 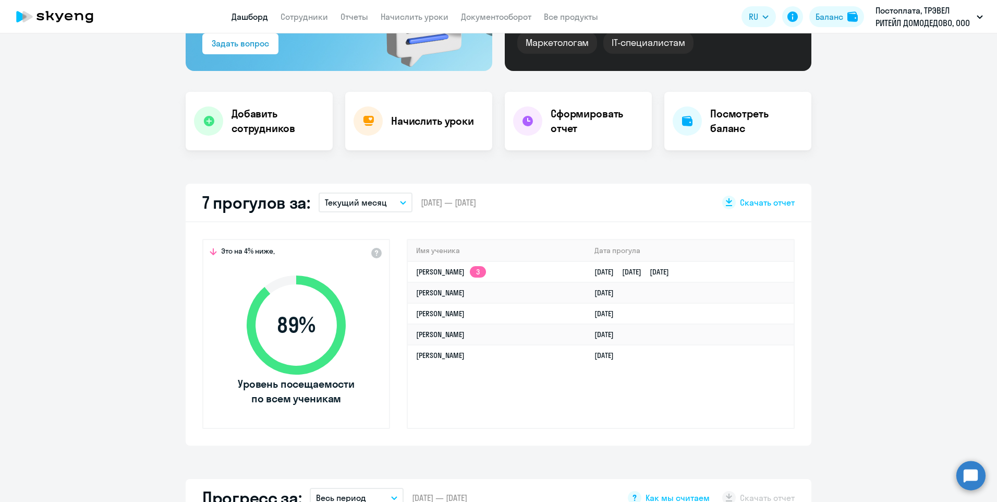 I want to click on h2: 7 прогулов за:, so click(x=256, y=202).